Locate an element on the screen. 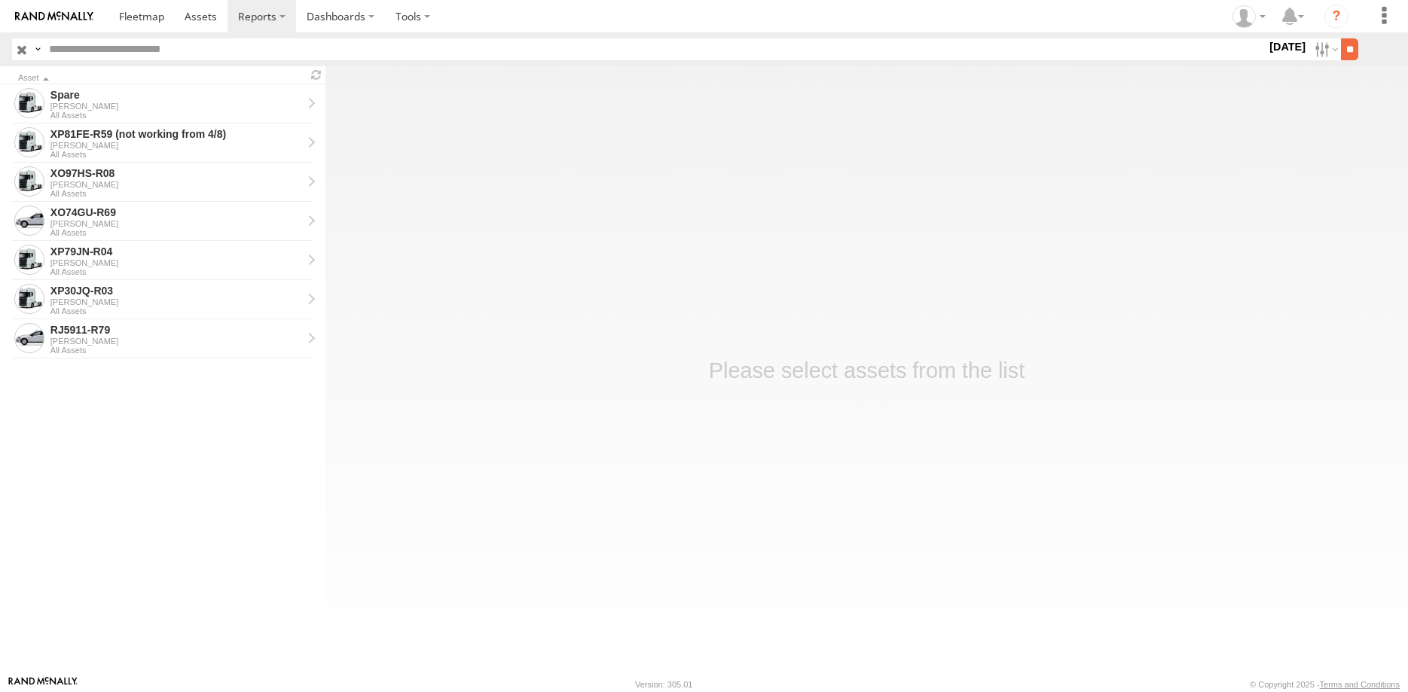 Image resolution: width=1408 pixels, height=692 pixels. div: XP81FE-R59 (not working from 4/8) - View Asset History is located at coordinates (176, 134).